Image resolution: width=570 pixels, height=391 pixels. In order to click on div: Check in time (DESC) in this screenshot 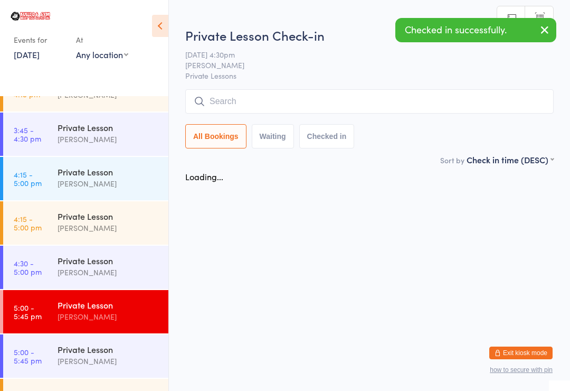, I will do `click(510, 159)`.